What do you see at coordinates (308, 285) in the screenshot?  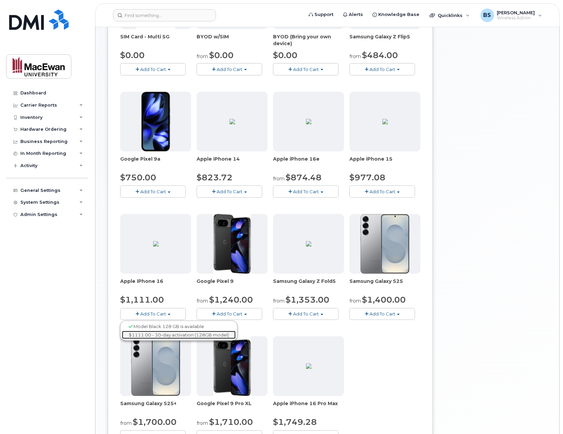 I see `span: Samsung Galaxy Z Fold5` at bounding box center [308, 285].